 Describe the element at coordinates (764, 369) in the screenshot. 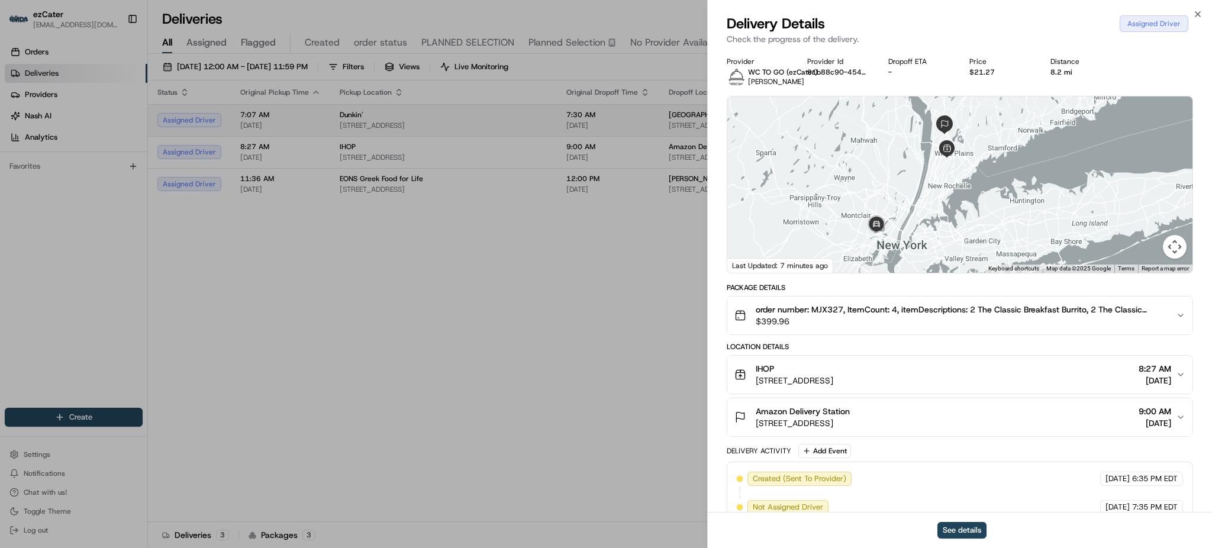

I see `span: IHOP` at that location.